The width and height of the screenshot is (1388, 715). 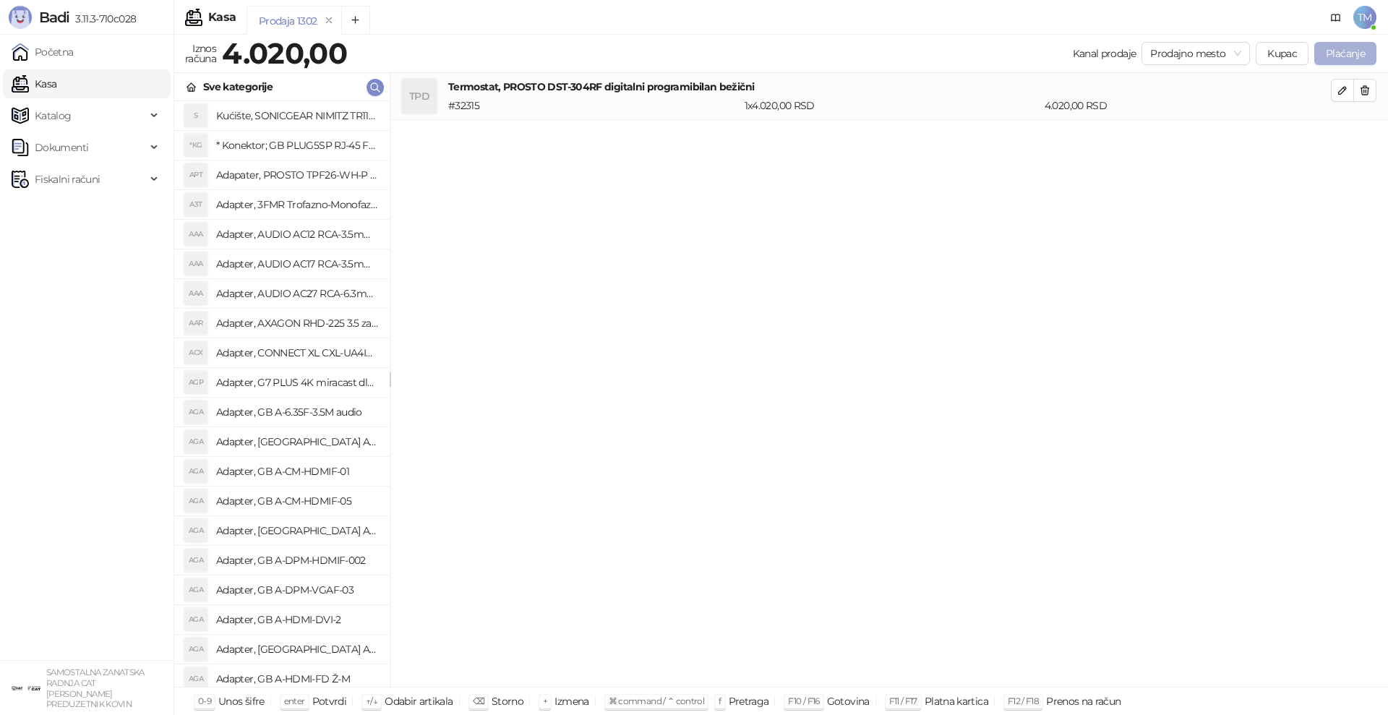 I want to click on span: Badi, so click(x=54, y=17).